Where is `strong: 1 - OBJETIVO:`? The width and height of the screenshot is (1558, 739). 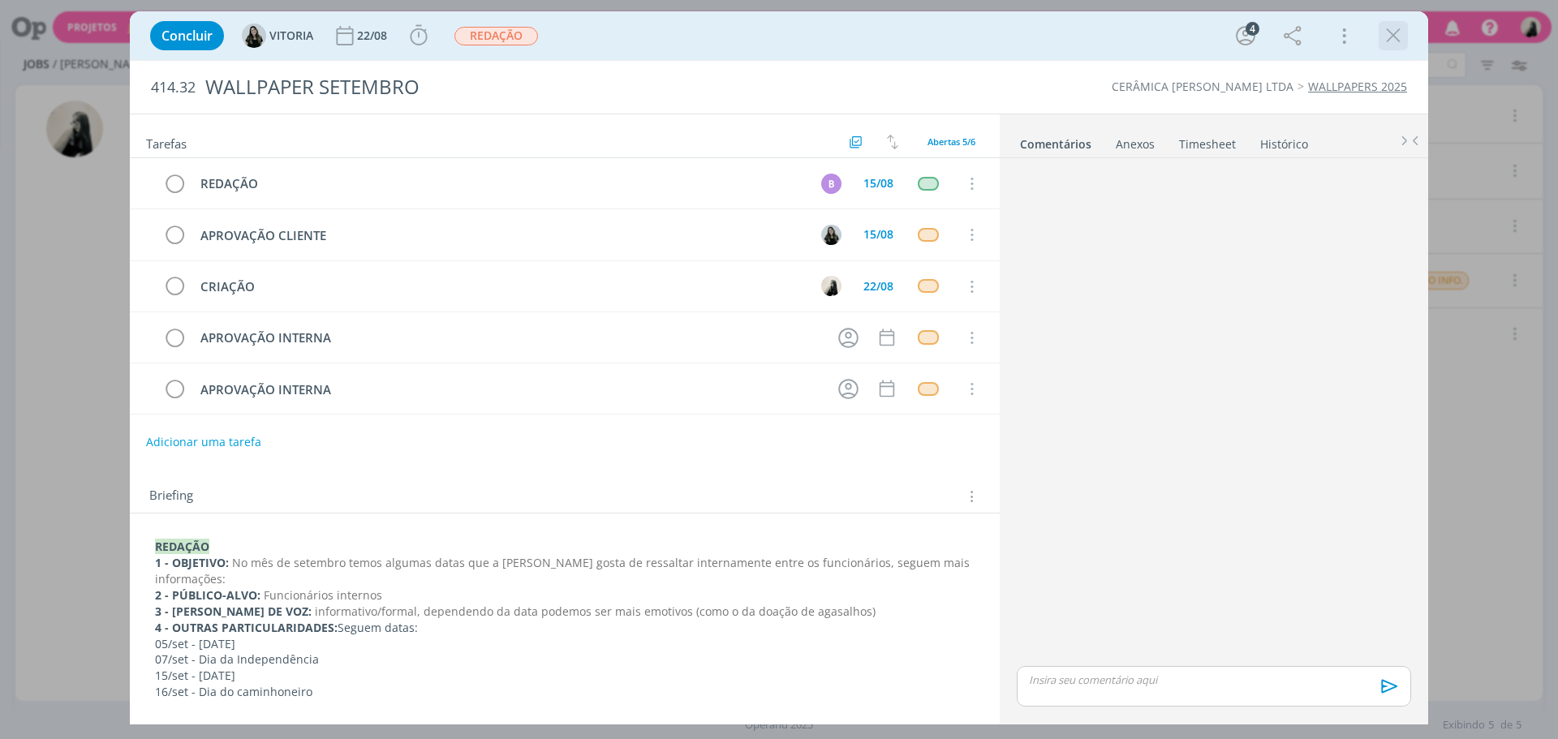 strong: 1 - OBJETIVO: is located at coordinates (191, 562).